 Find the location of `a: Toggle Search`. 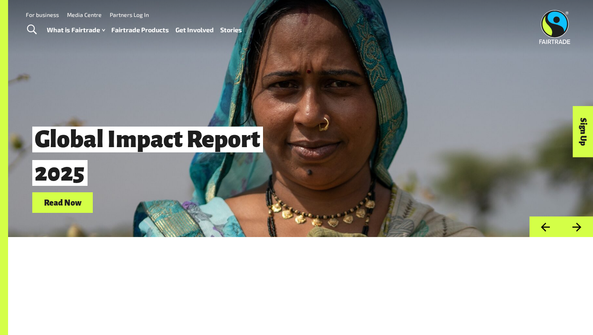

a: Toggle Search is located at coordinates (31, 30).